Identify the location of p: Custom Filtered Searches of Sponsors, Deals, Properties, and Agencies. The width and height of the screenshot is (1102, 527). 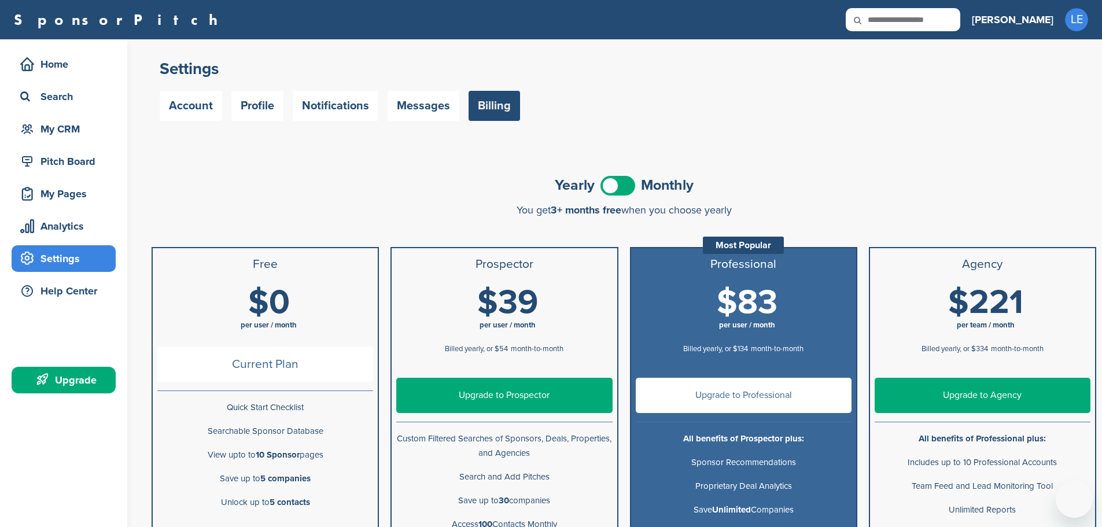
(504, 446).